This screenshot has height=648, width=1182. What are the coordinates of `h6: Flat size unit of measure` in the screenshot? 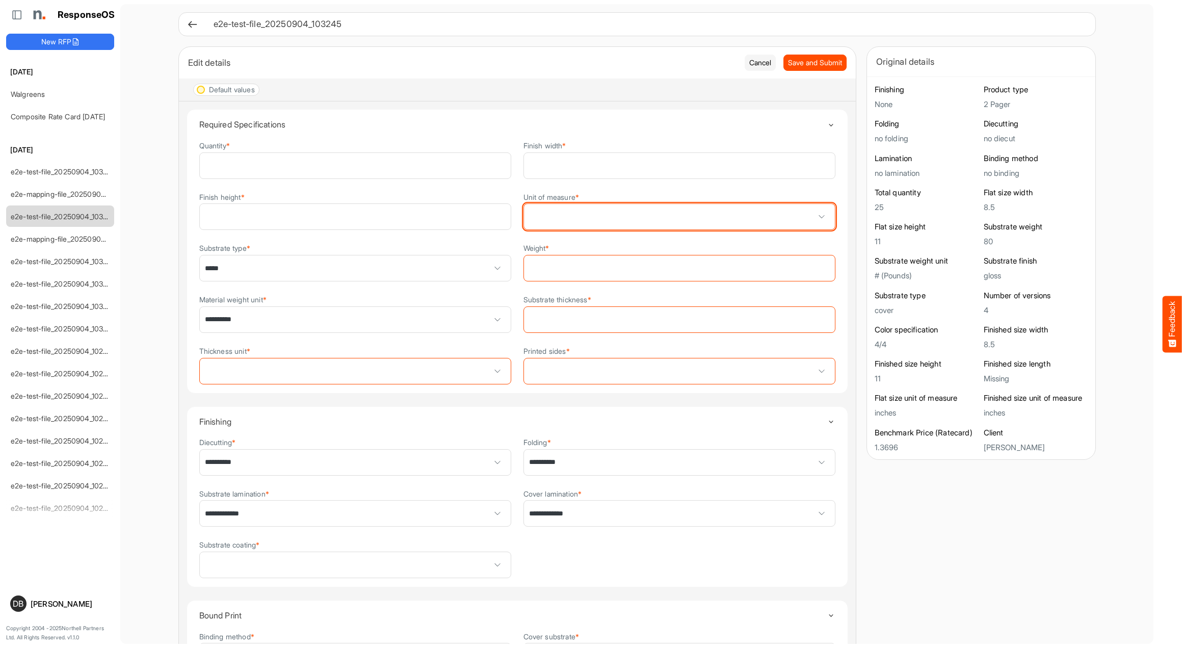 It's located at (927, 398).